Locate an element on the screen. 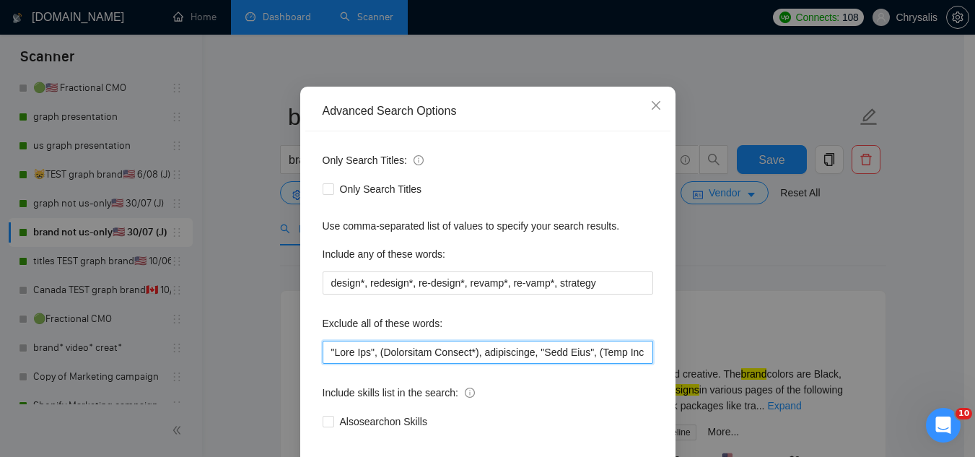 Image resolution: width=975 pixels, height=457 pixels. span: Include skills list in the search: is located at coordinates (398, 393).